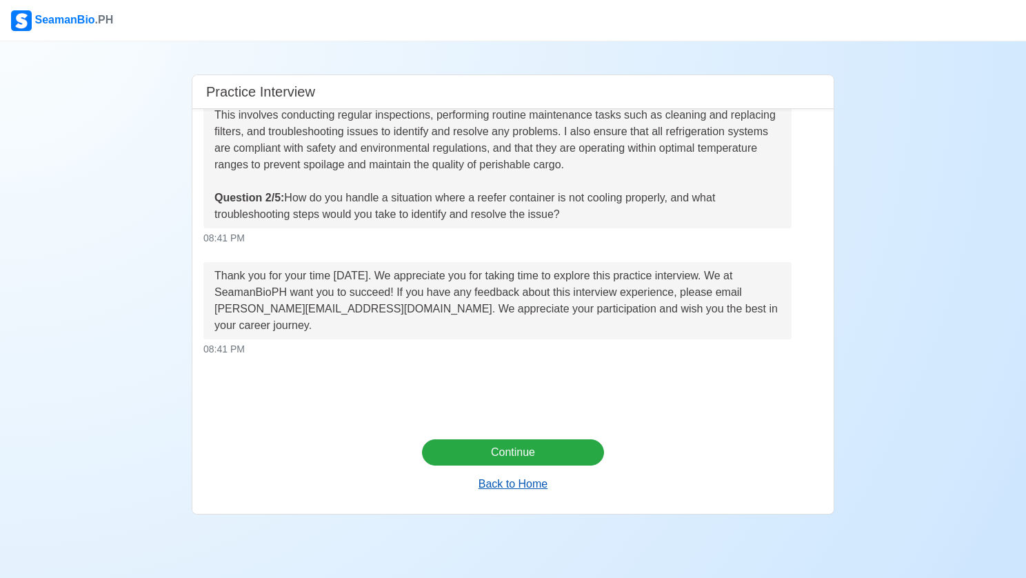  I want to click on img: Logo, so click(21, 21).